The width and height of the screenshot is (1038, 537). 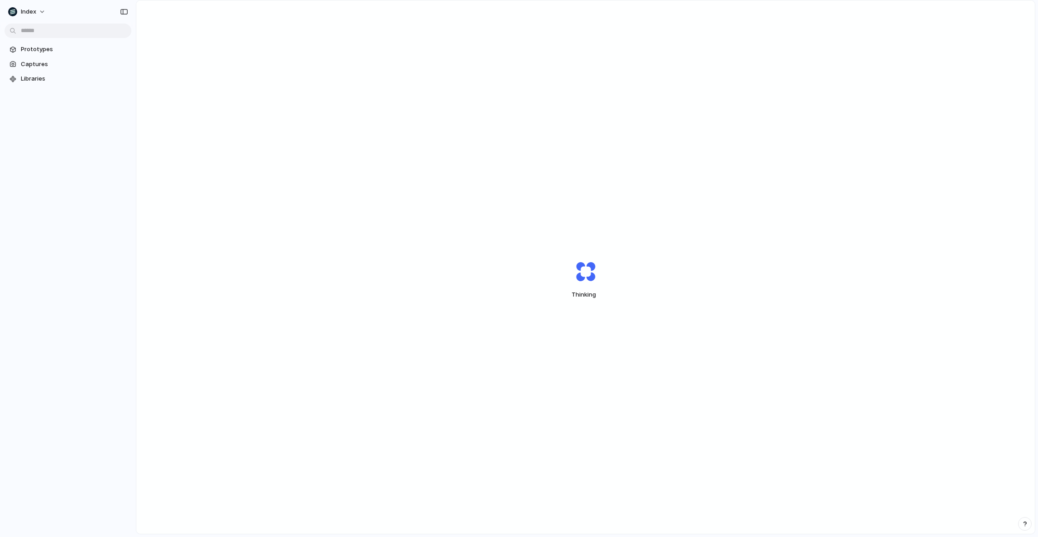 I want to click on span: Index, so click(x=29, y=12).